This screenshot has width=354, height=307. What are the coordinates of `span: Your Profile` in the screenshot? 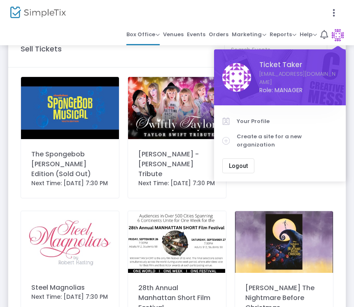 It's located at (287, 121).